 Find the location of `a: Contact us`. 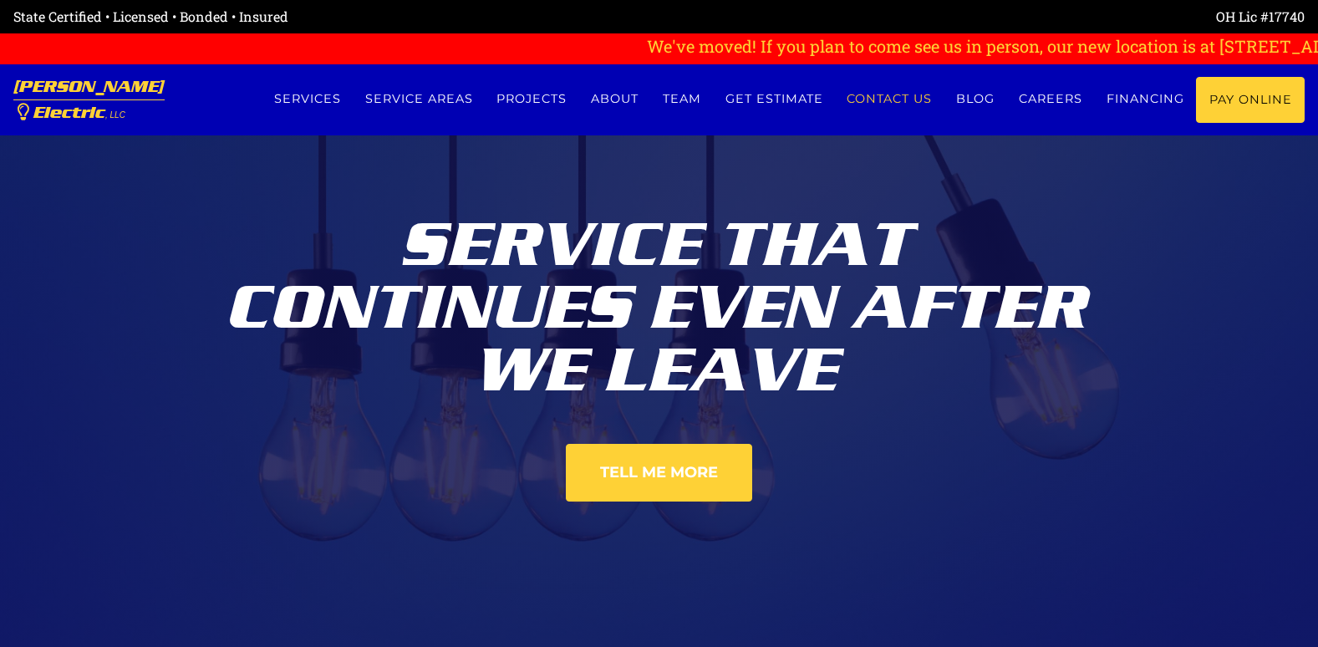

a: Contact us is located at coordinates (889, 99).